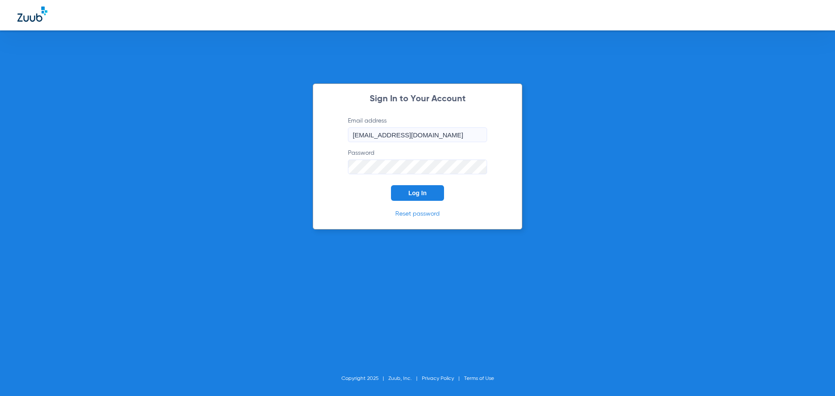 The width and height of the screenshot is (835, 396). What do you see at coordinates (417, 99) in the screenshot?
I see `h2: Sign In to Your Account` at bounding box center [417, 99].